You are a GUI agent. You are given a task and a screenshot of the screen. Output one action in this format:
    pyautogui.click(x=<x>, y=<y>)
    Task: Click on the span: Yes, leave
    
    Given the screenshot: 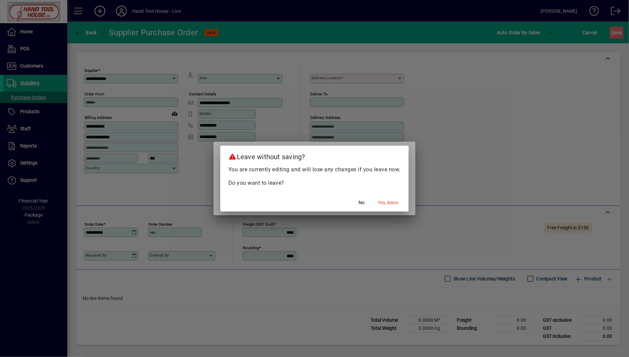 What is the action you would take?
    pyautogui.click(x=388, y=203)
    